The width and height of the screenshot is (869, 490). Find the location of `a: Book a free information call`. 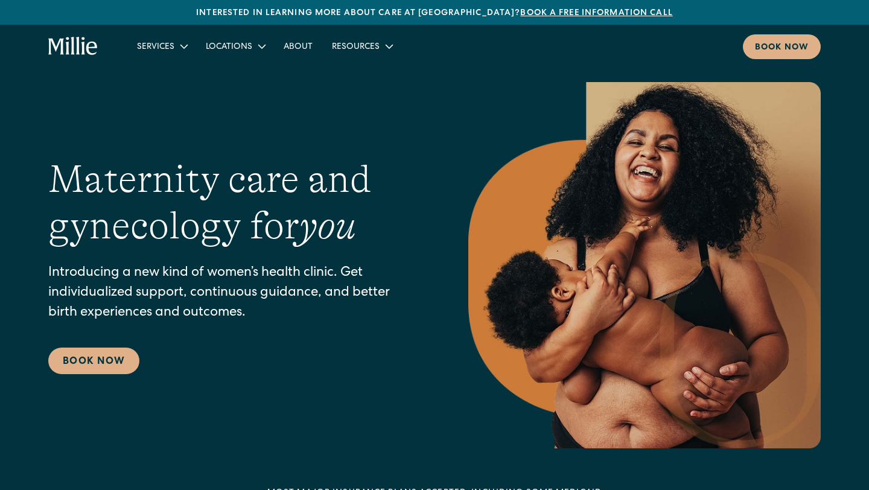

a: Book a free information call is located at coordinates (596, 13).